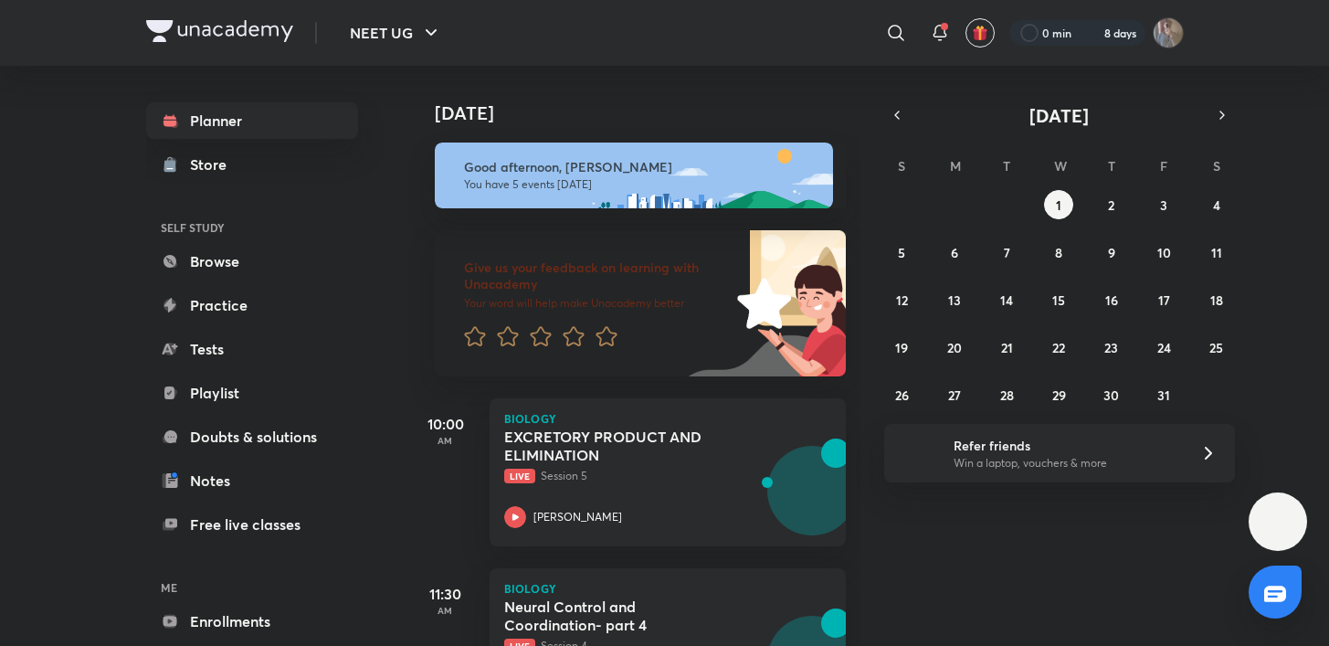 The width and height of the screenshot is (1329, 646). I want to click on abbr: October 25, 2025, so click(1216, 347).